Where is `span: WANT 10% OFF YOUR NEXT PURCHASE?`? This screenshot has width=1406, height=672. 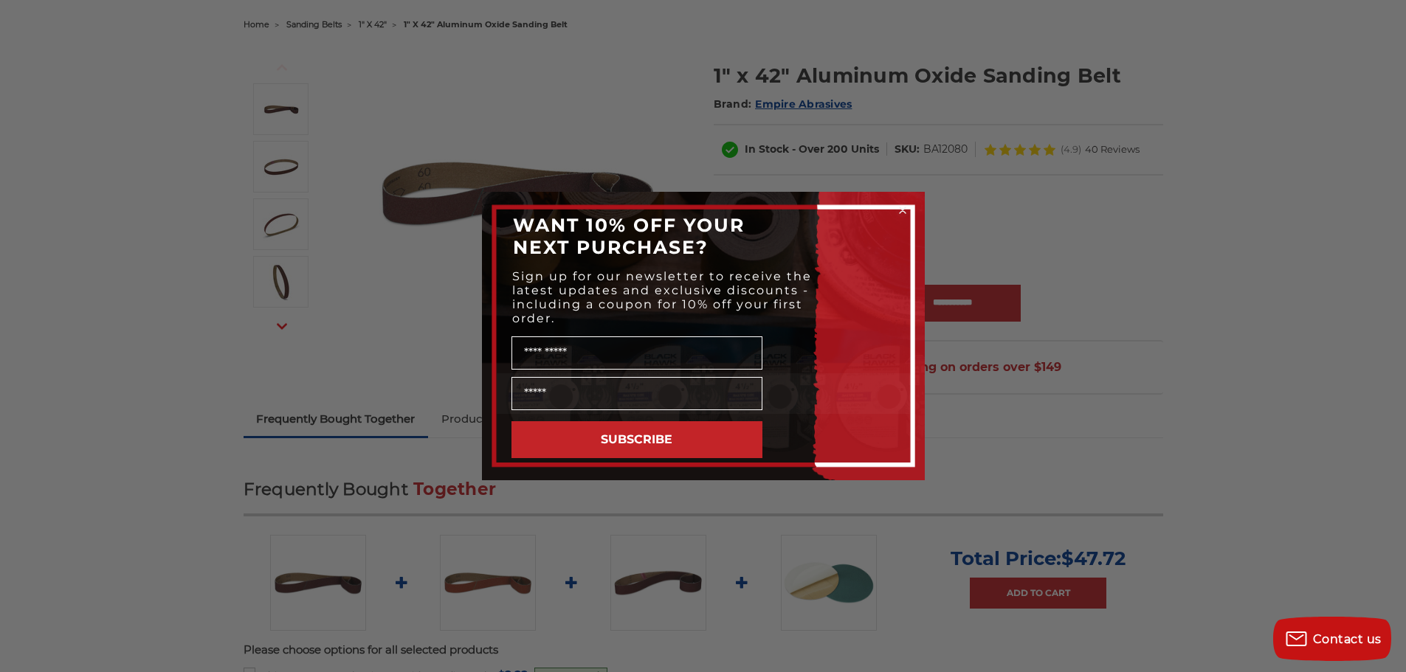
span: WANT 10% OFF YOUR NEXT PURCHASE? is located at coordinates (629, 236).